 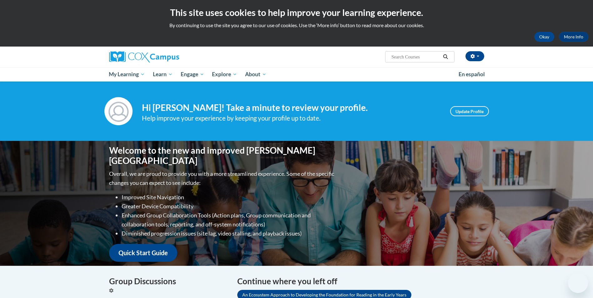 I want to click on h2: This site uses cookies to help improve your learning experience., so click(x=296, y=13).